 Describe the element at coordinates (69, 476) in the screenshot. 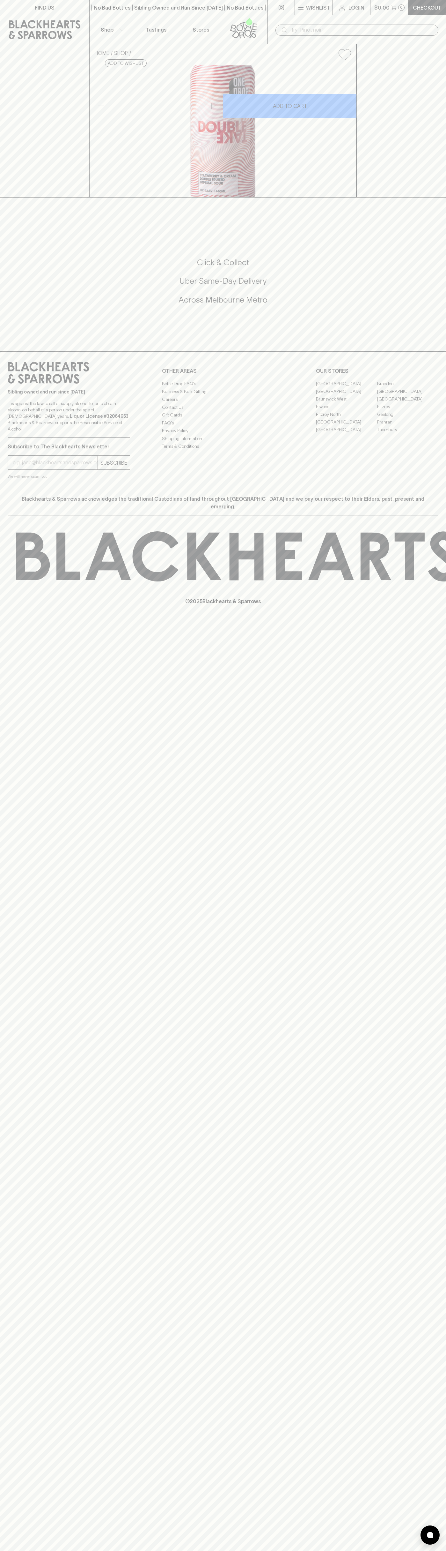

I see `p: We will never spam you` at that location.